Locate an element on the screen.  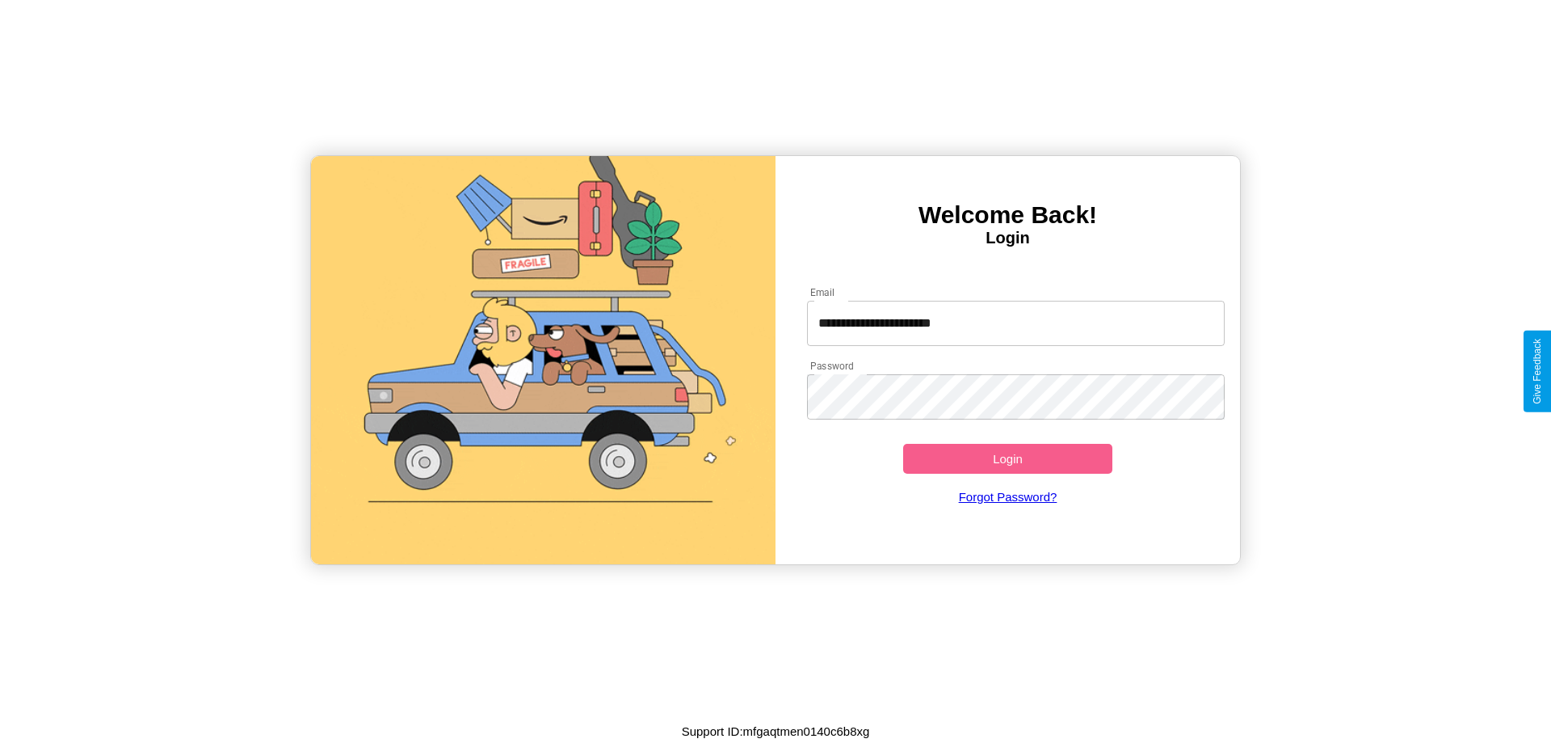
h3: Welcome Back! is located at coordinates (1008, 215).